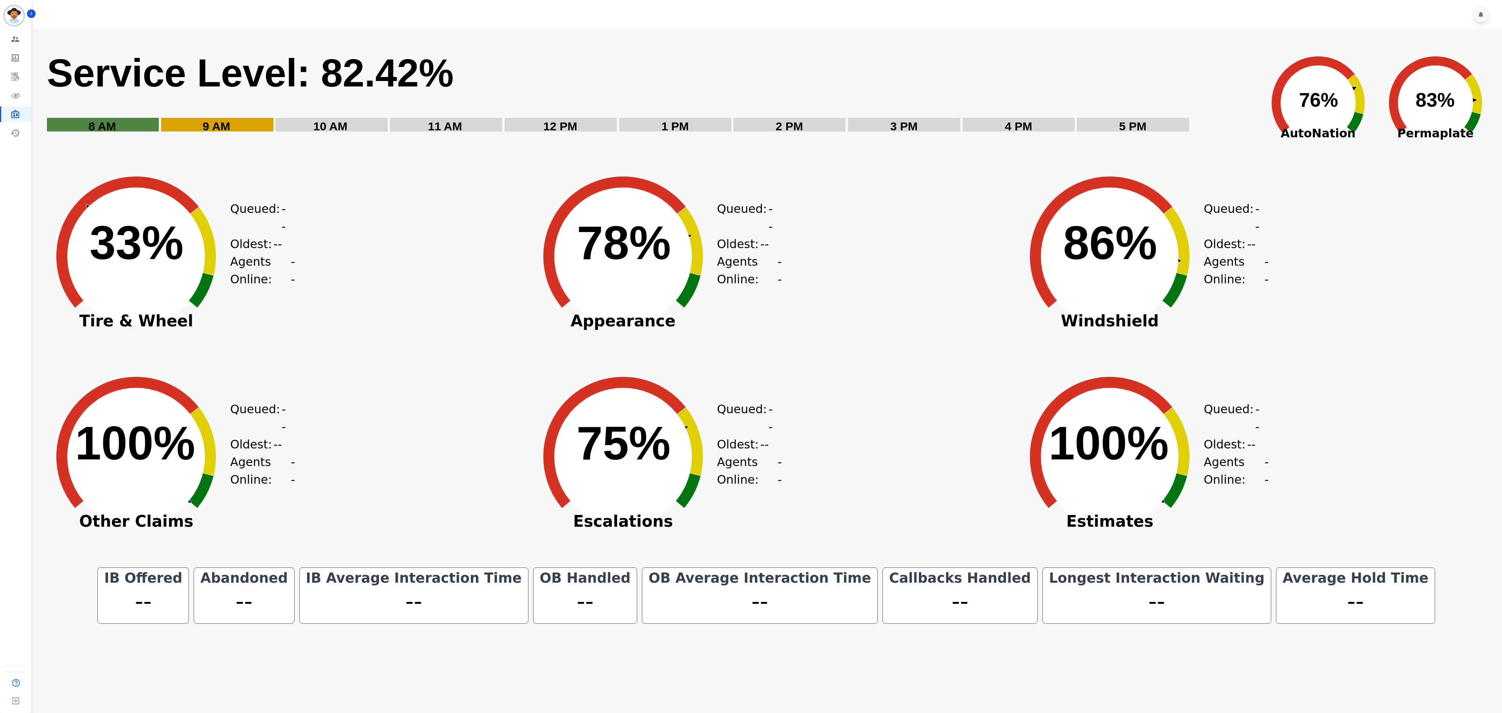 This screenshot has width=1502, height=713. Describe the element at coordinates (216, 126) in the screenshot. I see `text: 9 AM` at that location.